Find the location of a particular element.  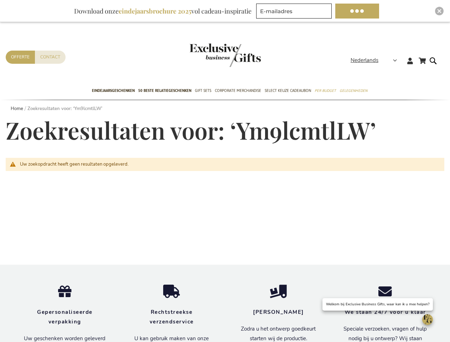

img: Exclusive Business gifts logo is located at coordinates (225, 55).